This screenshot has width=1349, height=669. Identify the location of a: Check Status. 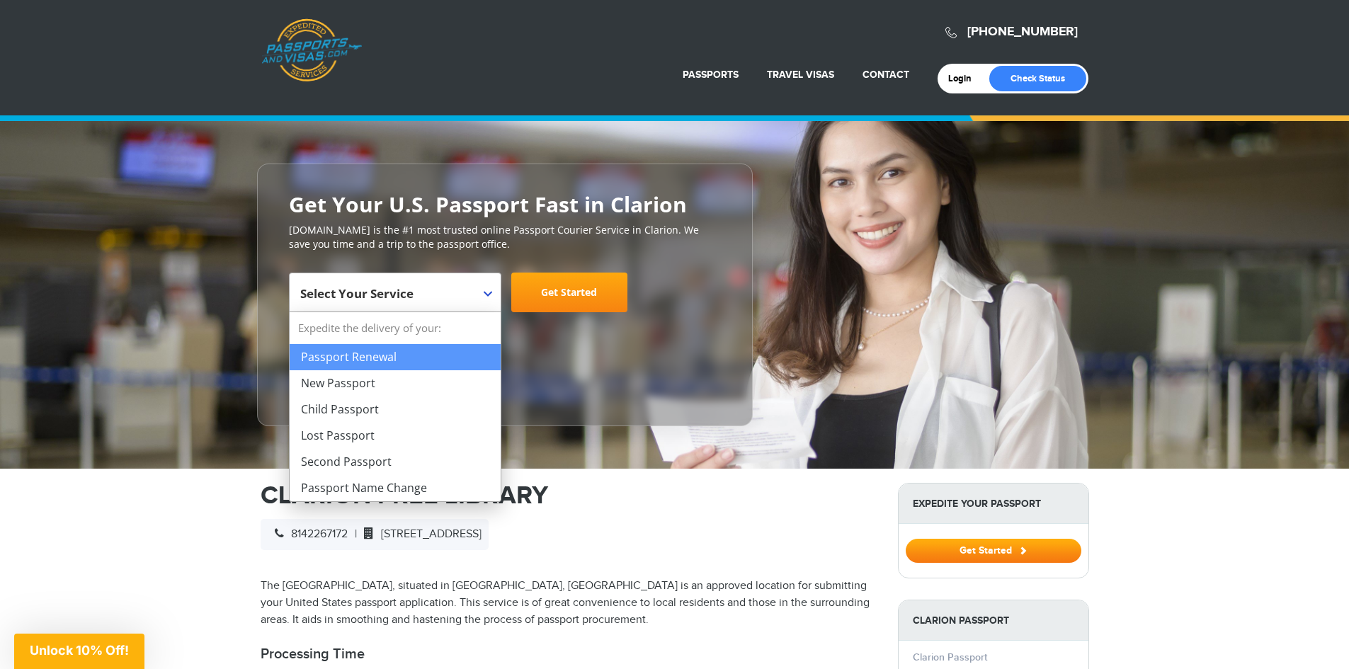
(1038, 79).